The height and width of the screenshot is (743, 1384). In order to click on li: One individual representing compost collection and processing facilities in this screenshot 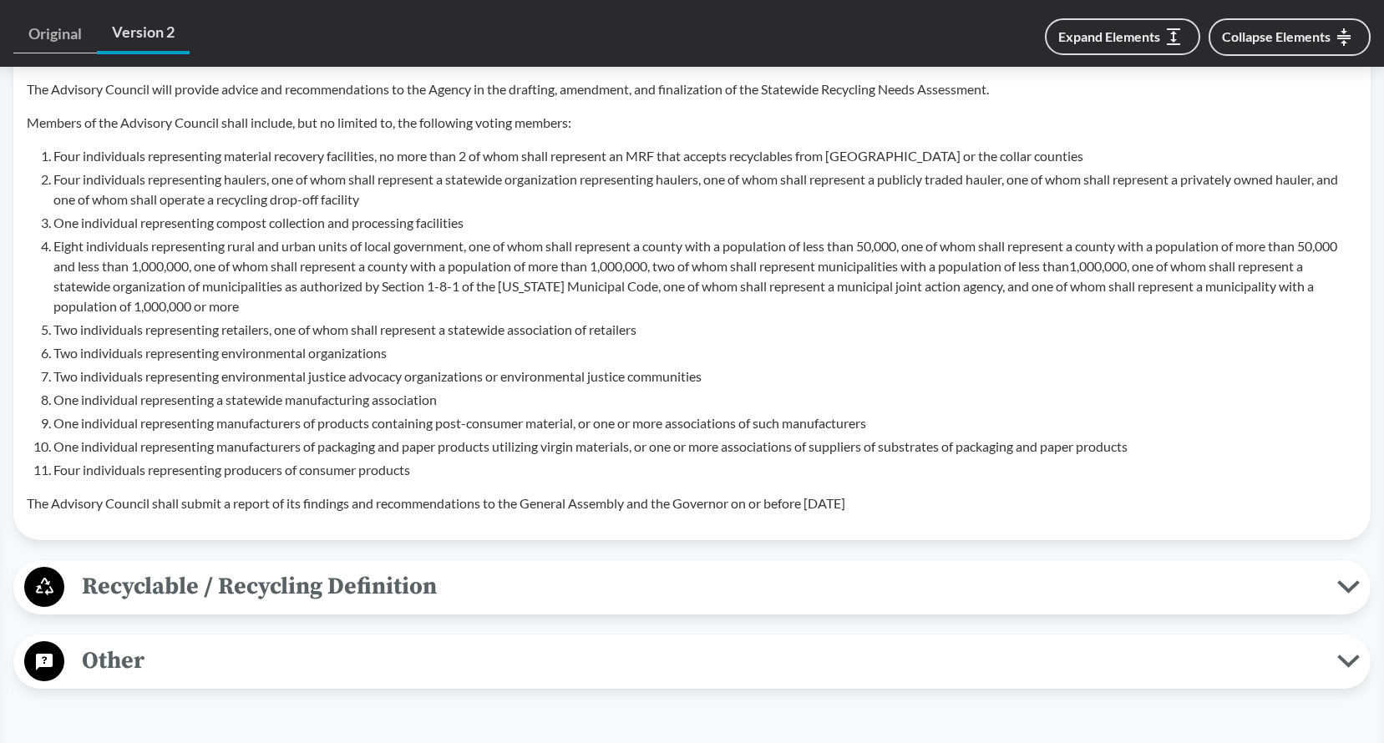, I will do `click(705, 223)`.